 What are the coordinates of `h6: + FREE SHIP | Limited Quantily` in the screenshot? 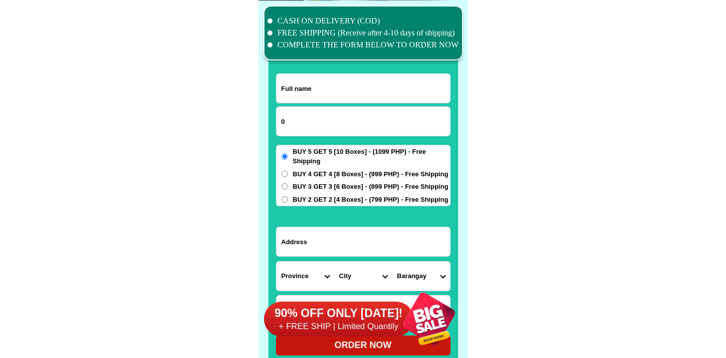 It's located at (339, 326).